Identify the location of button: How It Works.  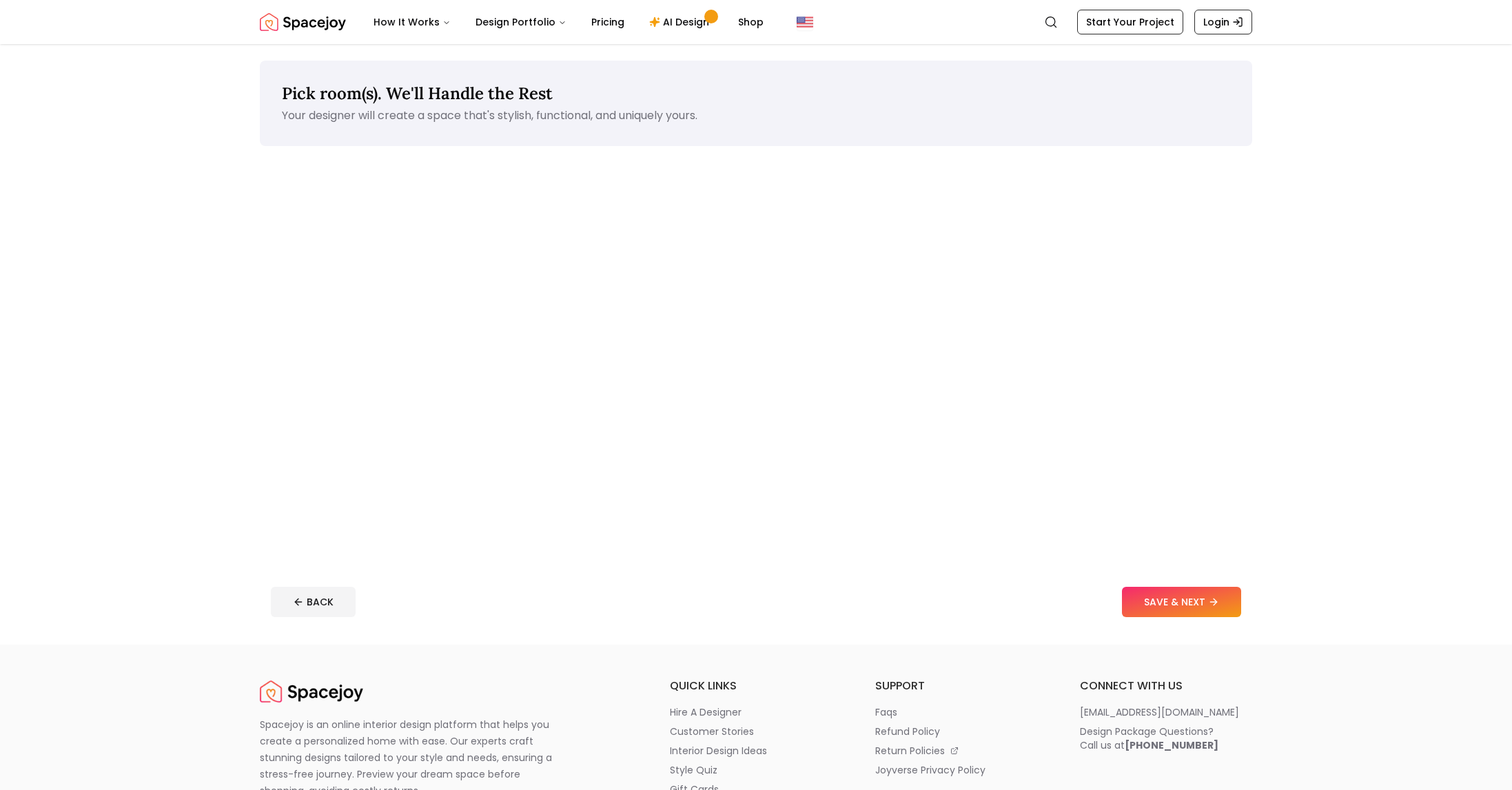
(412, 22).